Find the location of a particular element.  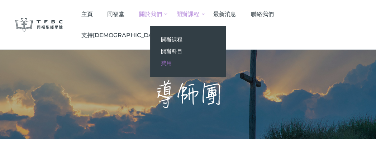

a: 聯絡我們 is located at coordinates (262, 14).